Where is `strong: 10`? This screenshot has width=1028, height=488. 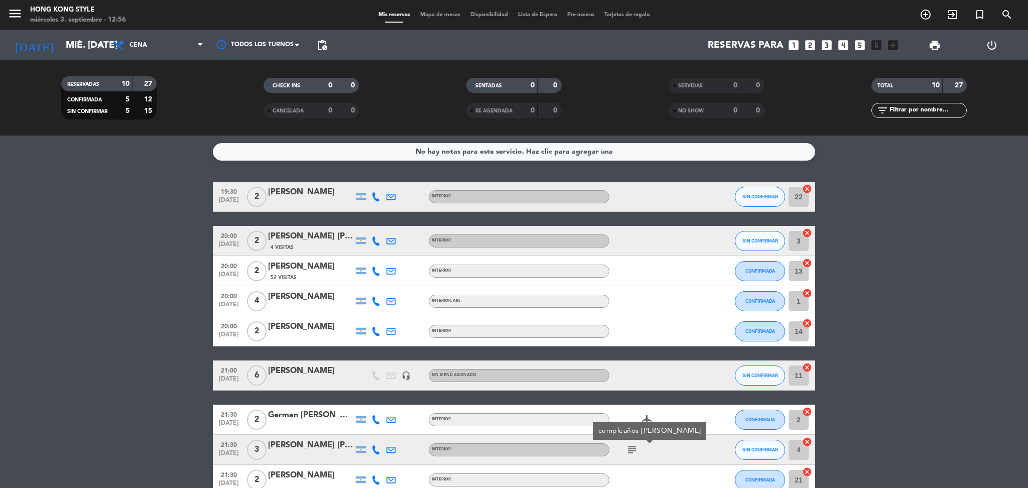
strong: 10 is located at coordinates (126, 84).